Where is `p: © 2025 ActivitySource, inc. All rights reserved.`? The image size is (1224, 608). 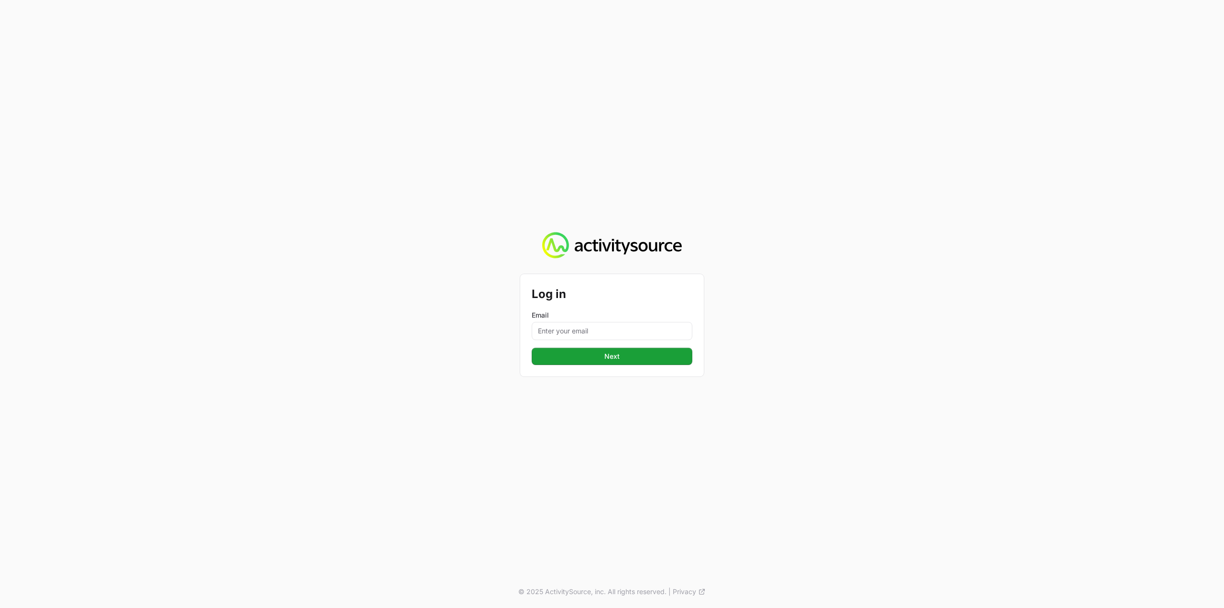
p: © 2025 ActivitySource, inc. All rights reserved. is located at coordinates (592, 591).